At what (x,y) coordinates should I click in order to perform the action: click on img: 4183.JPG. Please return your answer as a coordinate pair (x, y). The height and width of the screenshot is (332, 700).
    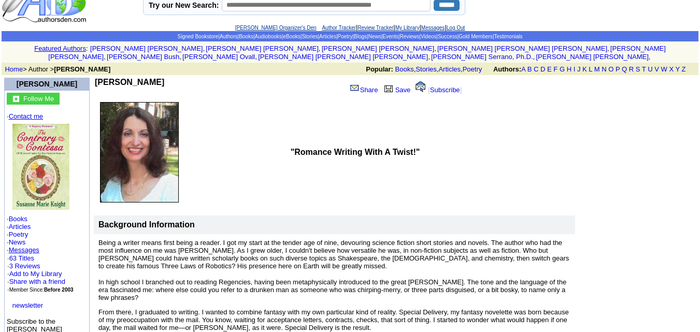
    Looking at the image, I should click on (139, 152).